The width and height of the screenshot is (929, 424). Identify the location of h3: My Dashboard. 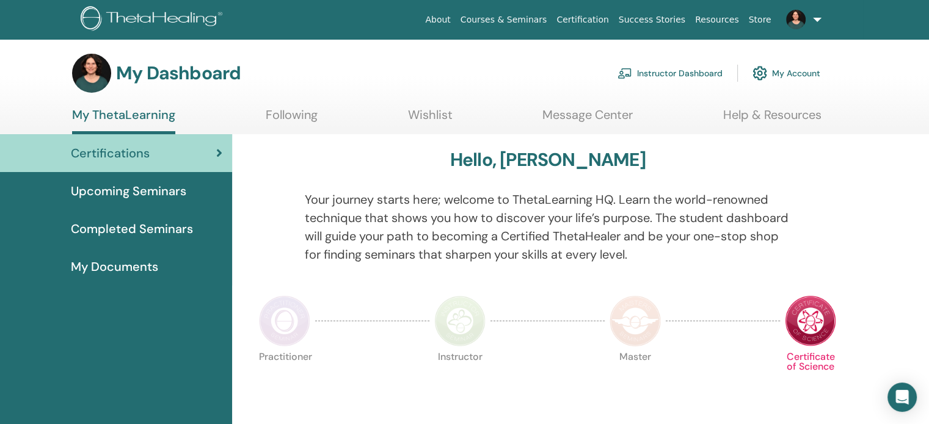
(178, 73).